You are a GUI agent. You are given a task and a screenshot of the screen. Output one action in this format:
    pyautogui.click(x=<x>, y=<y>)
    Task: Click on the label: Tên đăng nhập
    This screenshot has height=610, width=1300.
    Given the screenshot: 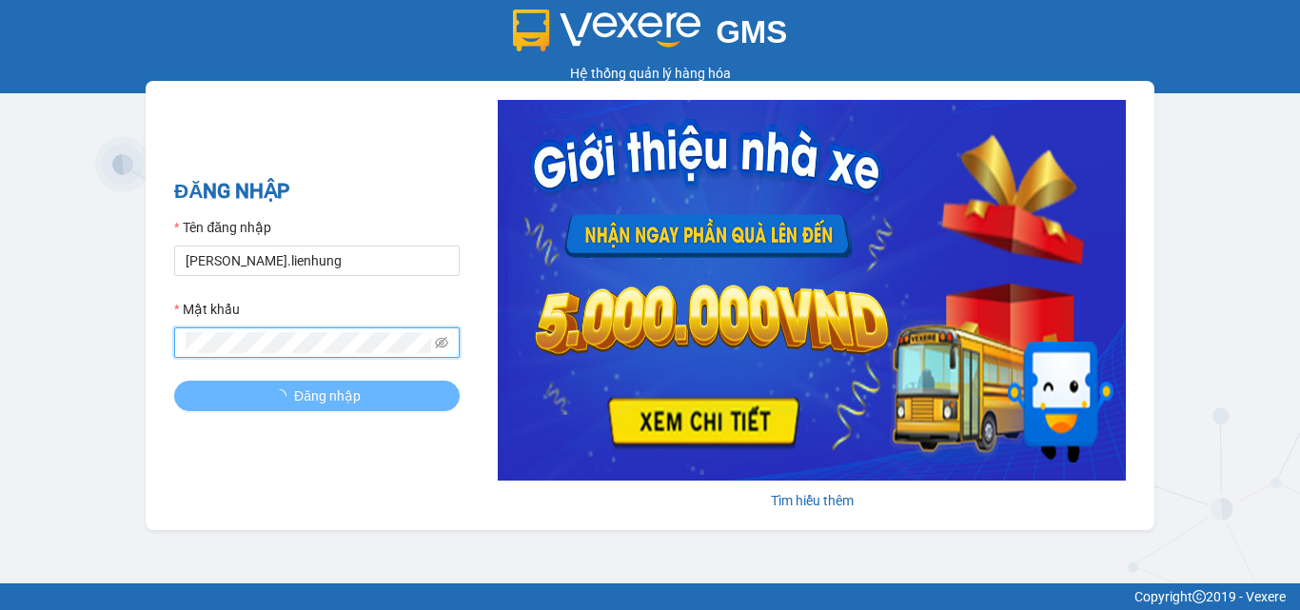 What is the action you would take?
    pyautogui.click(x=223, y=227)
    